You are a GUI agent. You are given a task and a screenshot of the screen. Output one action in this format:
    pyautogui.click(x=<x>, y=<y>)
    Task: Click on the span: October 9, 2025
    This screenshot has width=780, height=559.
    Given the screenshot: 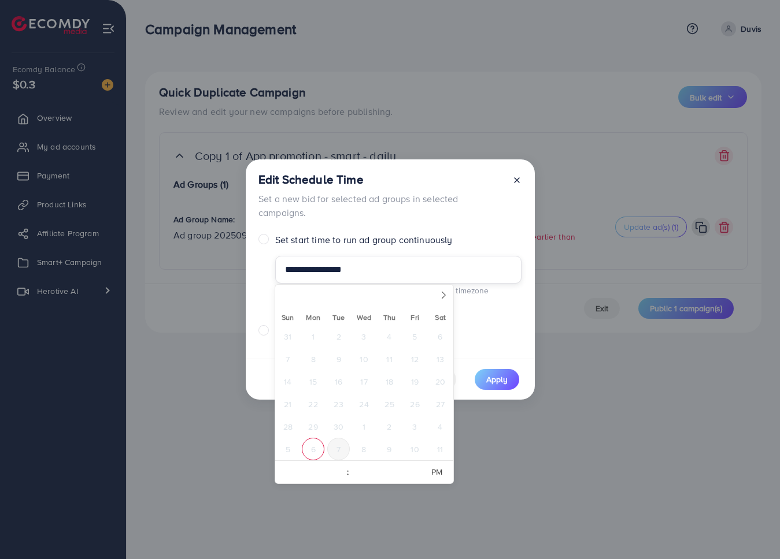 What is the action you would take?
    pyautogui.click(x=389, y=449)
    